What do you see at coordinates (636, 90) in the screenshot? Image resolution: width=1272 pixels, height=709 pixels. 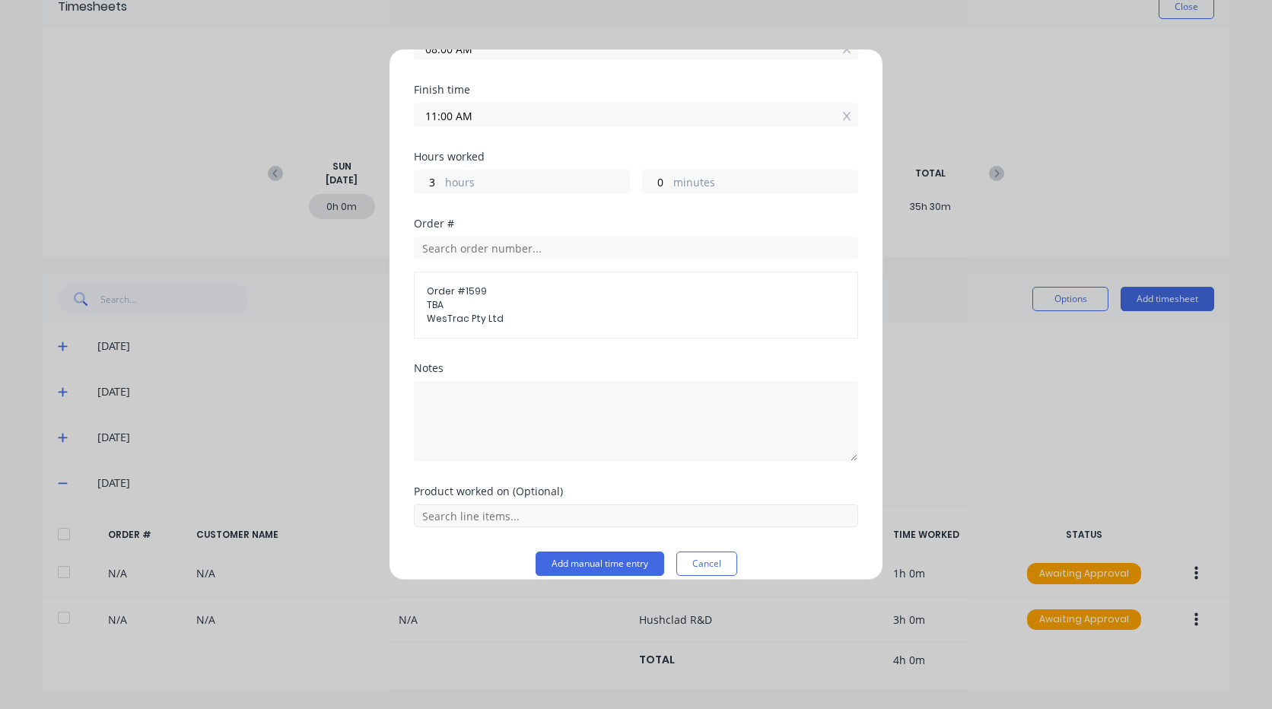 I see `div: Finish time` at bounding box center [636, 90].